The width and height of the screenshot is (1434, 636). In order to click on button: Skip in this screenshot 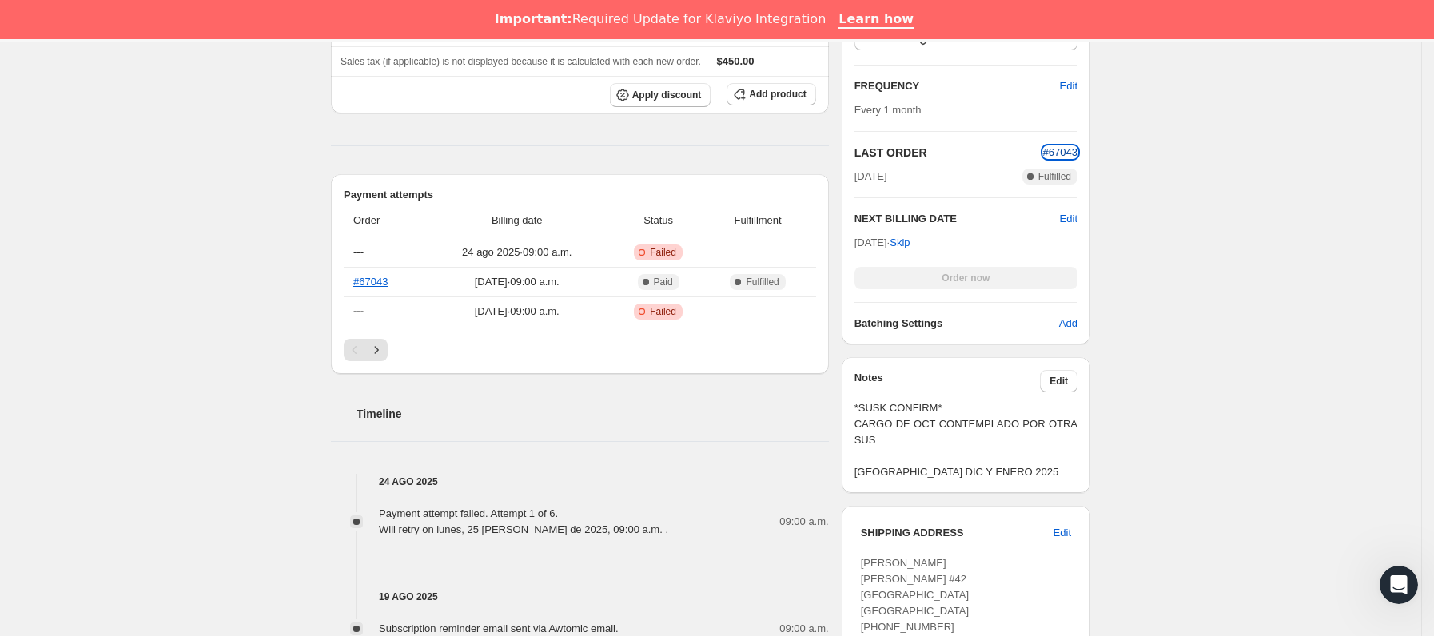, I will do `click(899, 243)`.